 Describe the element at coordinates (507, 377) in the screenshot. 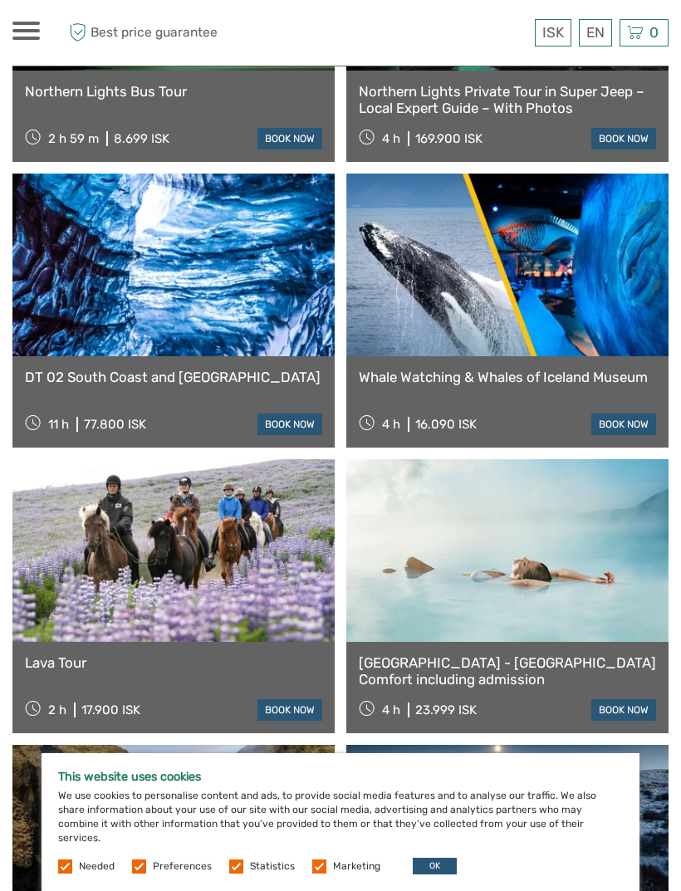

I see `a: Whale Watching & Whales of Iceland Museum` at that location.